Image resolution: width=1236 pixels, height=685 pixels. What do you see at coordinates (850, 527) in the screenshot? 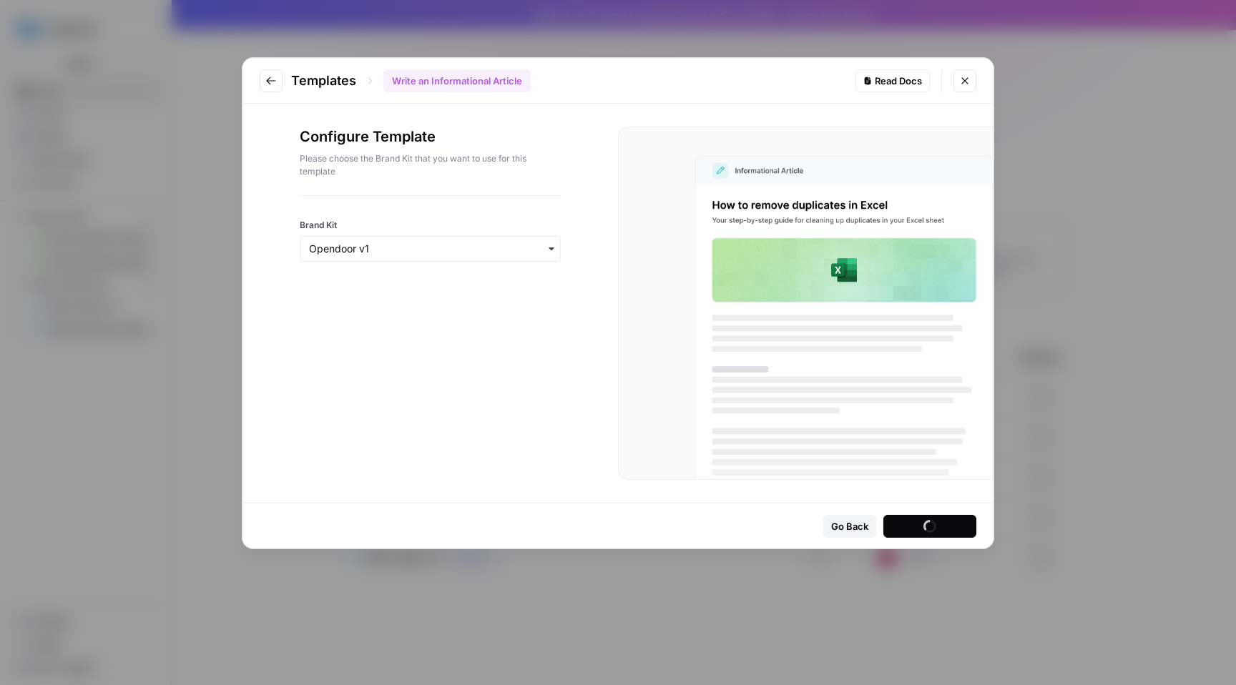
I see `button: Go Back` at bounding box center [850, 527].